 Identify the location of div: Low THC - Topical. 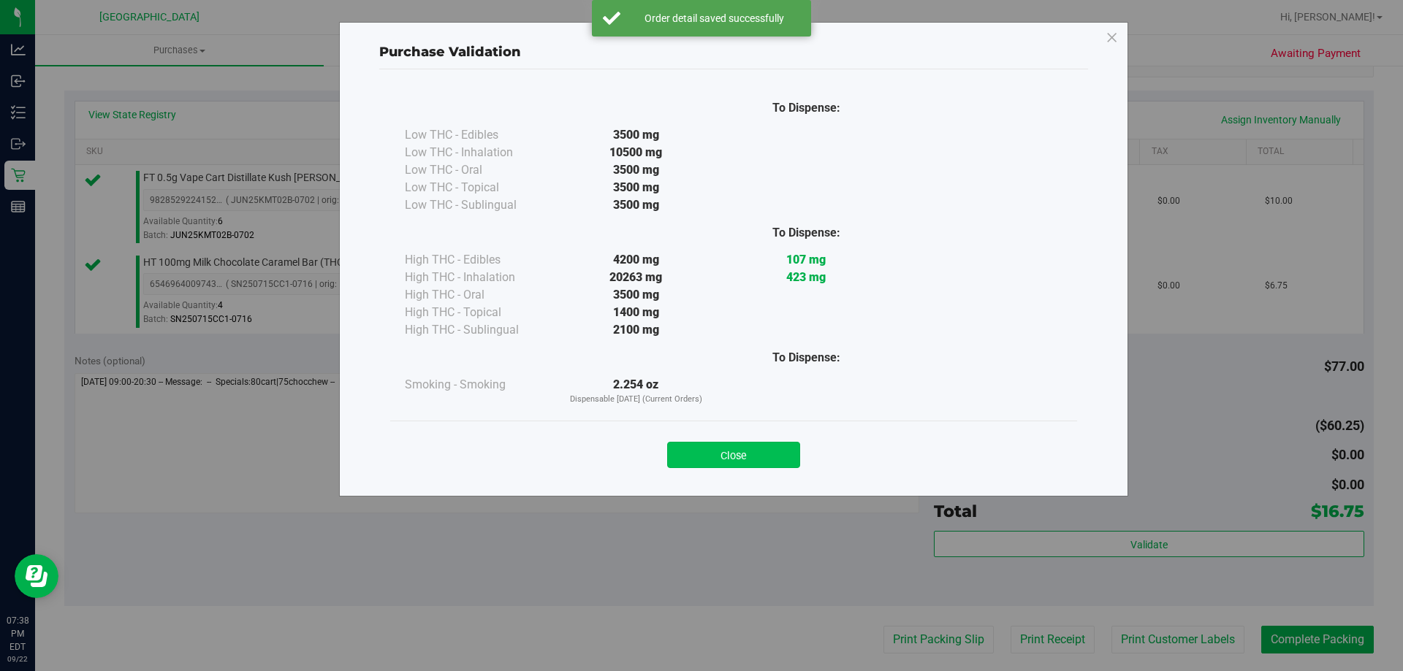
(478, 188).